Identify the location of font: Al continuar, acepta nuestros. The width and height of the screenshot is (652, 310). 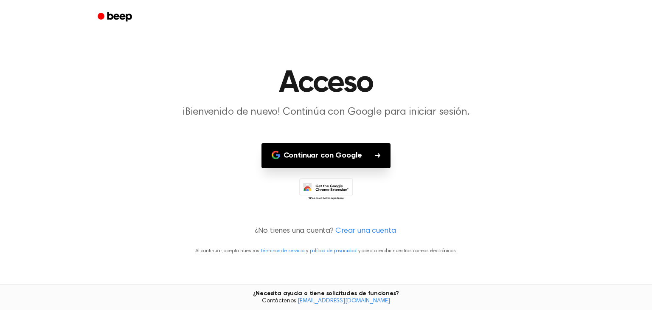
(227, 251).